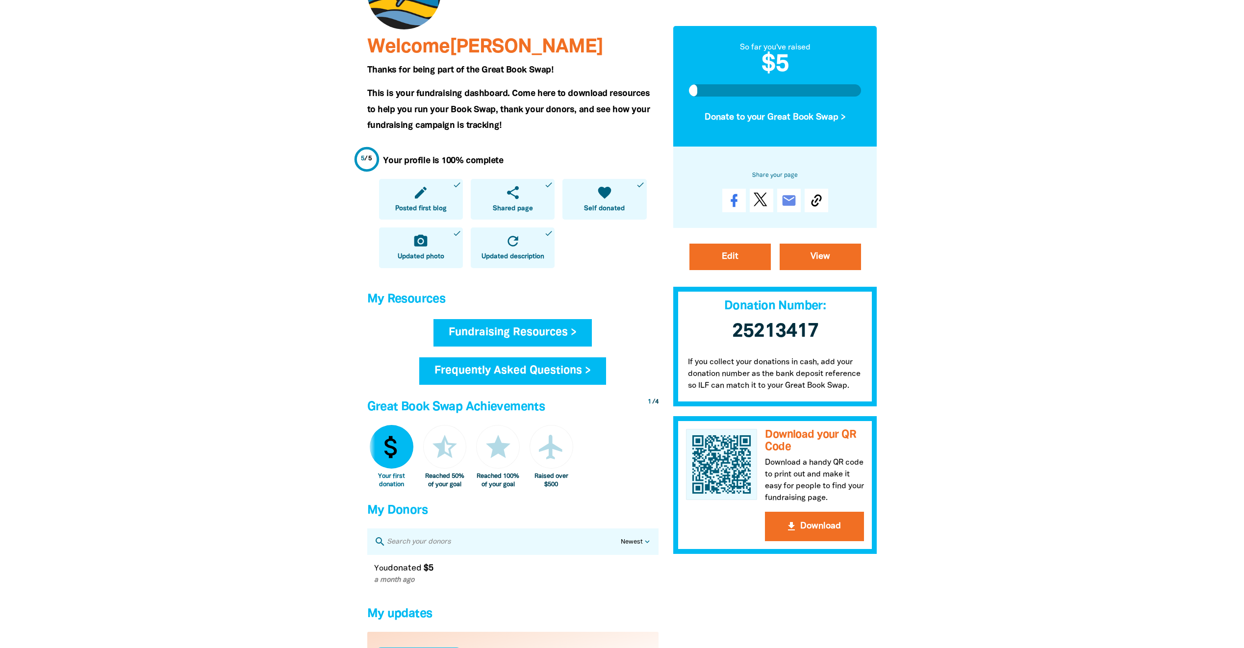 This screenshot has width=1244, height=648. Describe the element at coordinates (775, 377) in the screenshot. I see `p: If you collect your donations in cash, add your donation number as the bank deposit reference so ...` at that location.